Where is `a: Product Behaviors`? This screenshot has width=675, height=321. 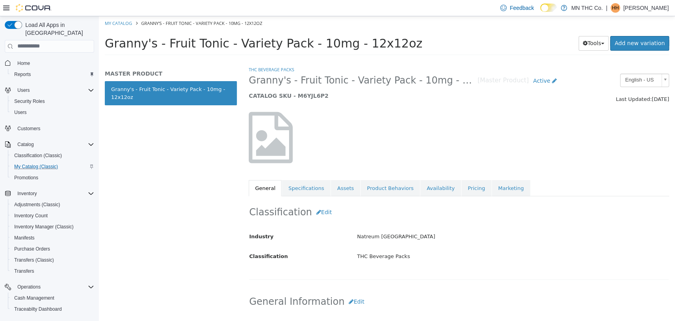 a: Product Behaviors is located at coordinates (291, 172).